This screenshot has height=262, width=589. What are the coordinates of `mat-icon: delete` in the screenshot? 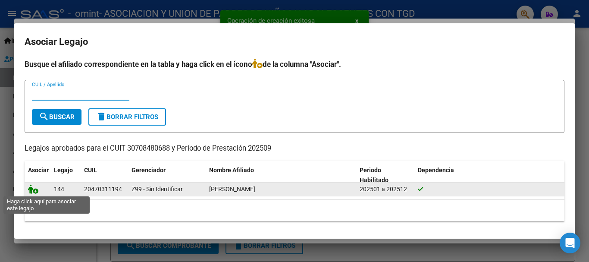 It's located at (101, 116).